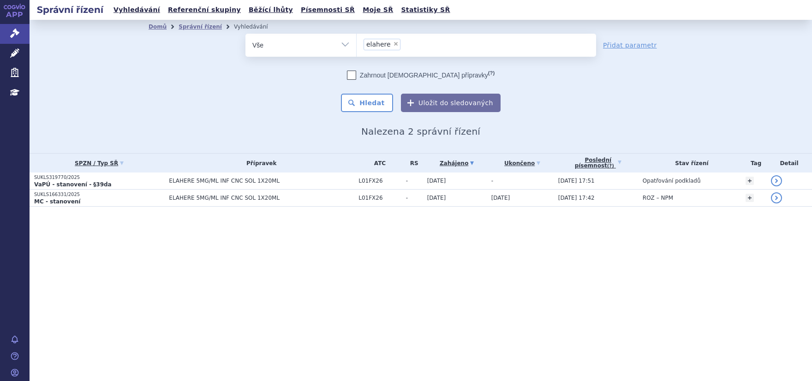 The width and height of the screenshot is (812, 381). Describe the element at coordinates (99, 195) in the screenshot. I see `p: SUKLS166331/2025` at that location.